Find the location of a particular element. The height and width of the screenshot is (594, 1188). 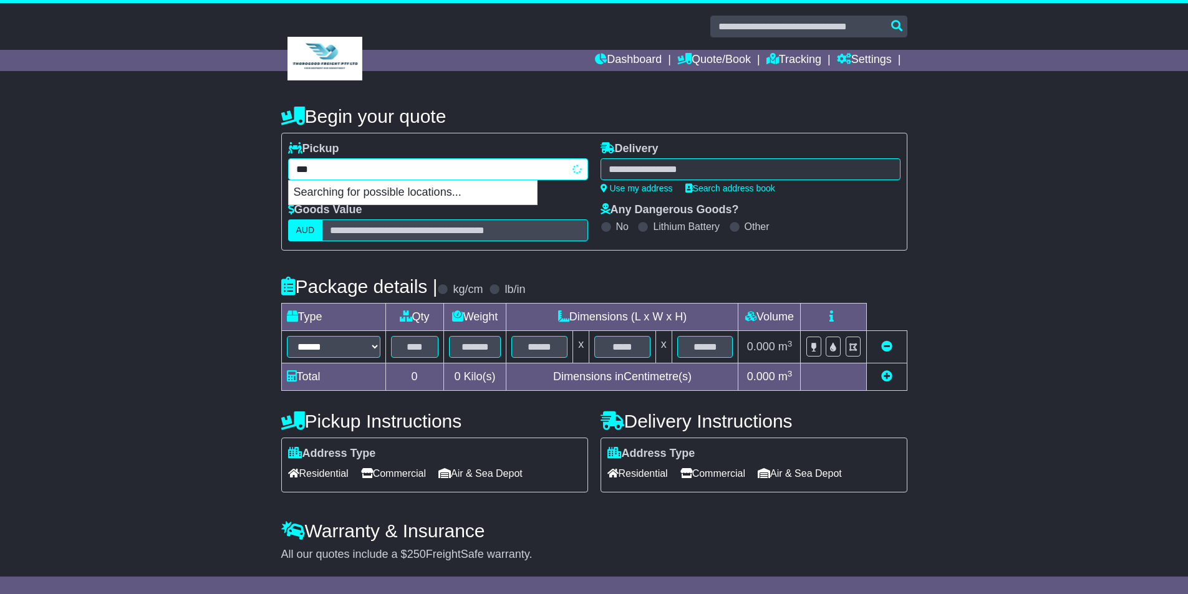

td: Weight is located at coordinates (475, 317).